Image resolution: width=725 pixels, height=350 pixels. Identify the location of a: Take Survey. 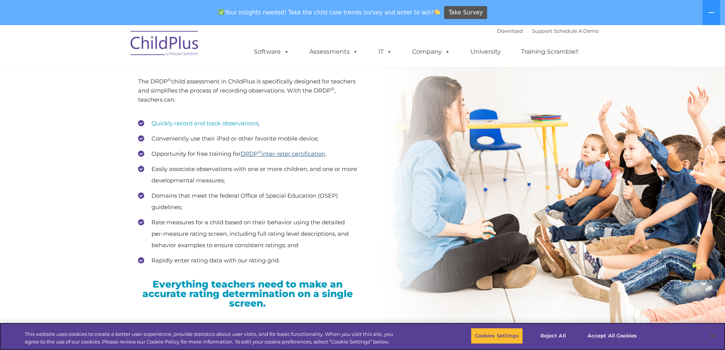
(466, 13).